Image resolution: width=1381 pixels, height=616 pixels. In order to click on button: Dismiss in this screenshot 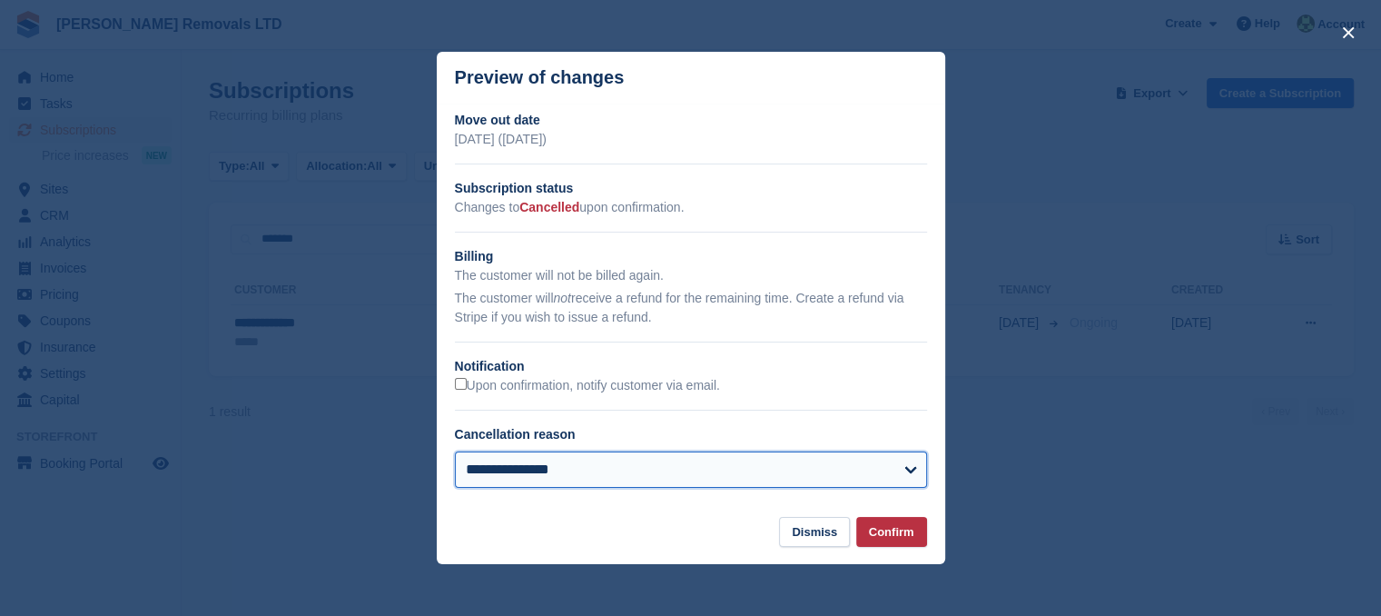, I will do `click(814, 531)`.